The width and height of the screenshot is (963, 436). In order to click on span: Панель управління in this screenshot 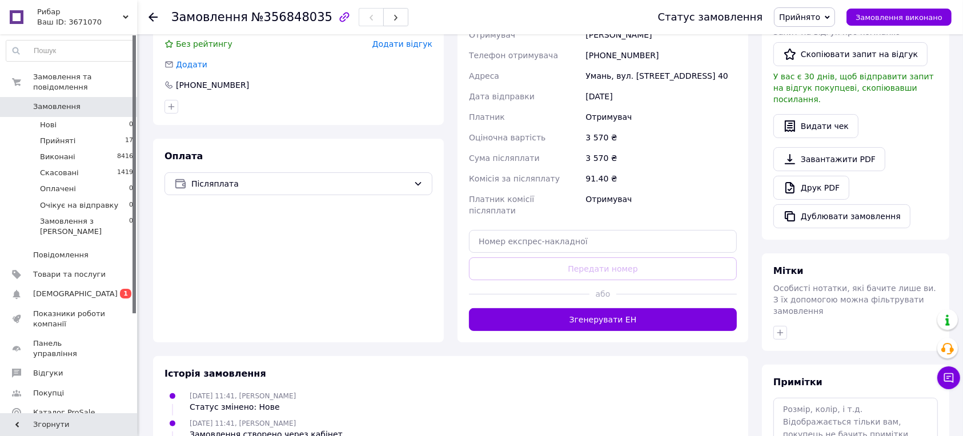, I will do `click(69, 349)`.